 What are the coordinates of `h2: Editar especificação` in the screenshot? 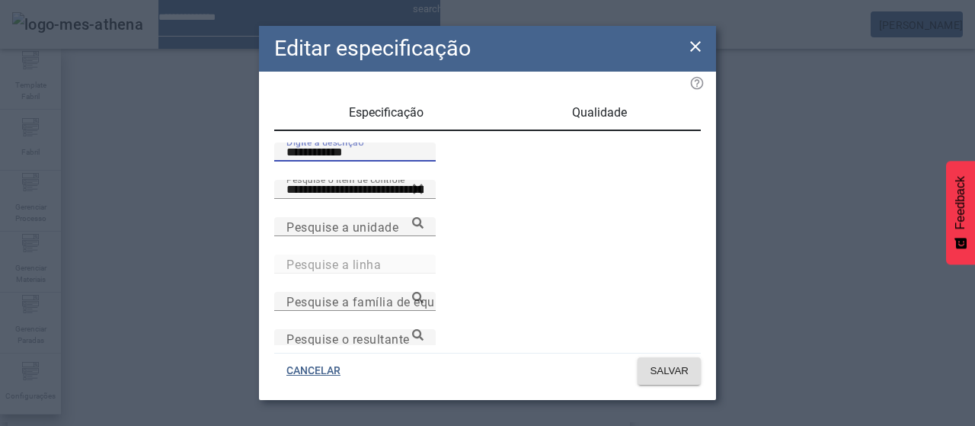 It's located at (372, 48).